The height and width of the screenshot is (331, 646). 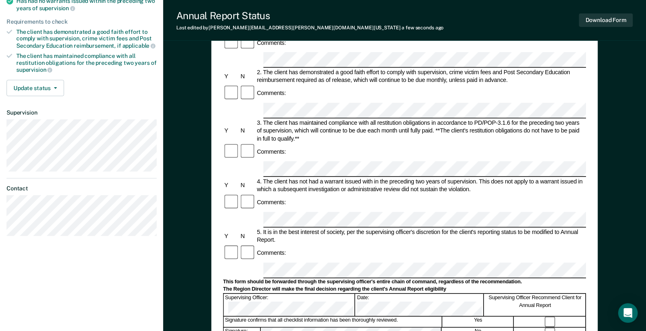 What do you see at coordinates (606, 20) in the screenshot?
I see `button: Download Form` at bounding box center [606, 20].